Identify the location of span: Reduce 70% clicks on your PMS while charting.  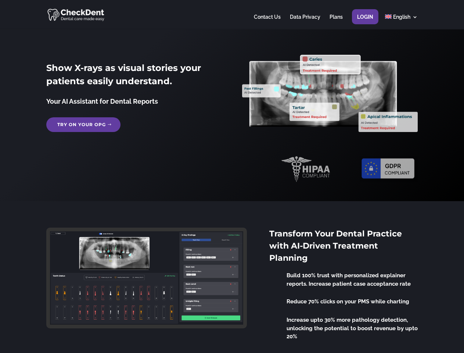
(348, 301).